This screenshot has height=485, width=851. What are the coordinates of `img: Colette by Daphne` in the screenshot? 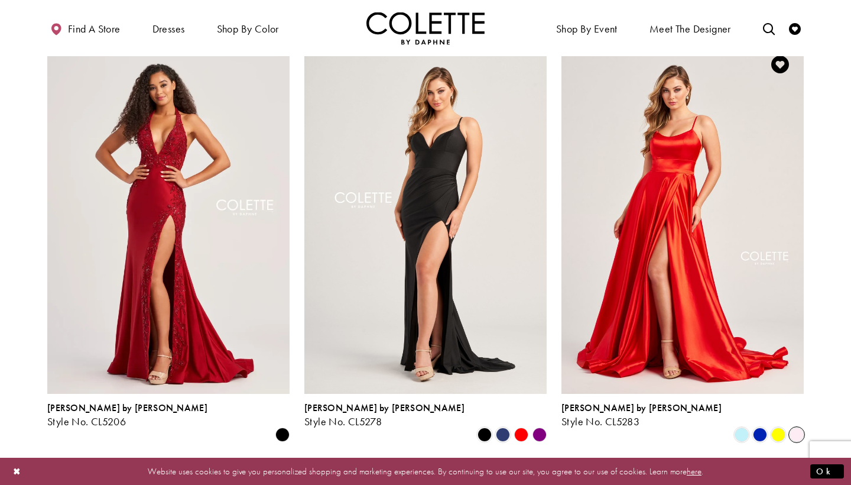 It's located at (425, 28).